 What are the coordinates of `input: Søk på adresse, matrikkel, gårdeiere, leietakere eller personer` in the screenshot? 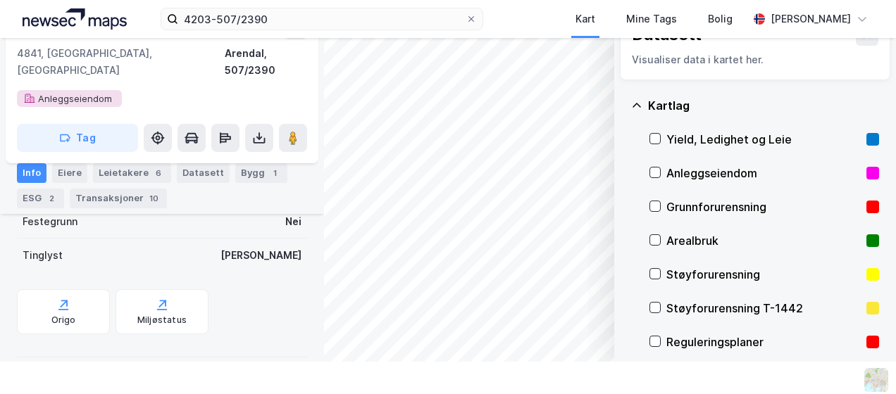 It's located at (321, 19).